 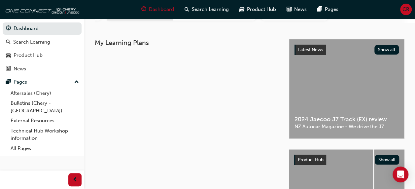 What do you see at coordinates (45, 121) in the screenshot?
I see `a: External Resources` at bounding box center [45, 121].